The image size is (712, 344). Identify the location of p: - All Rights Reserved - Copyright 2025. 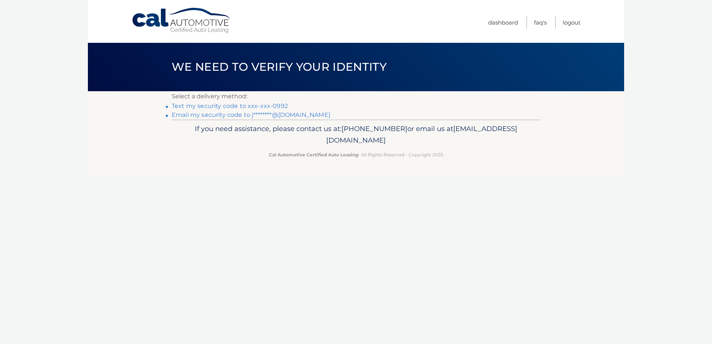
(356, 155).